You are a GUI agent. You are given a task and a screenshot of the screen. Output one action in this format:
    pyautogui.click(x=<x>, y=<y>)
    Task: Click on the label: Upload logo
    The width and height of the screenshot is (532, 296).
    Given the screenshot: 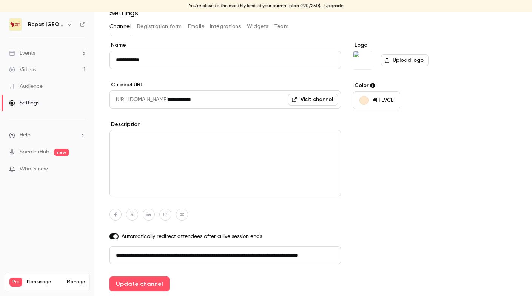 What is the action you would take?
    pyautogui.click(x=405, y=60)
    